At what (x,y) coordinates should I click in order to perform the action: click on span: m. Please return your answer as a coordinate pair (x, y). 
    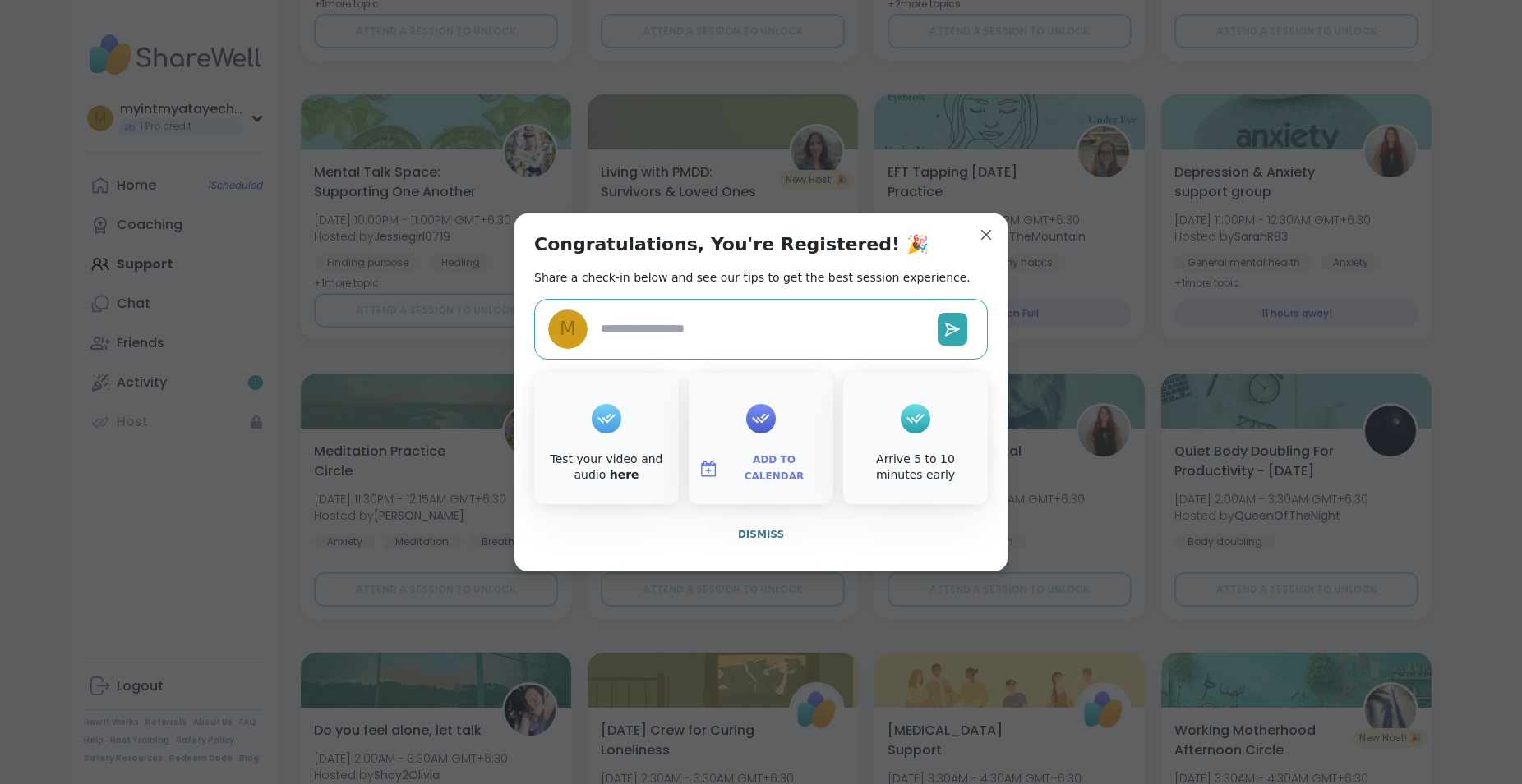
    Looking at the image, I should click on (568, 328).